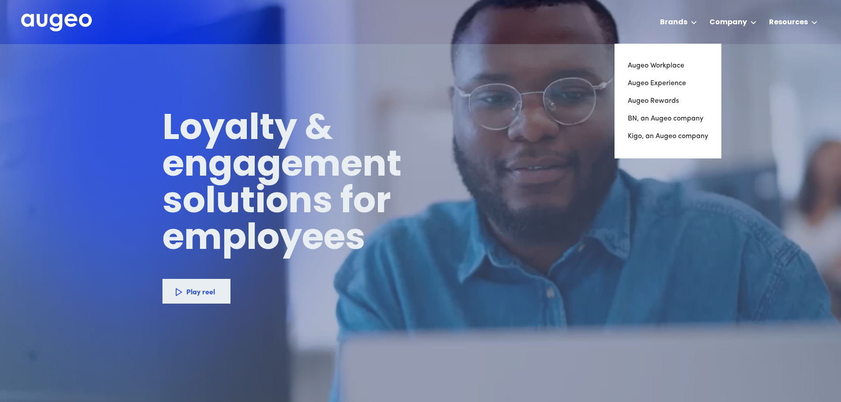 This screenshot has width=841, height=402. I want to click on div: Resources, so click(789, 23).